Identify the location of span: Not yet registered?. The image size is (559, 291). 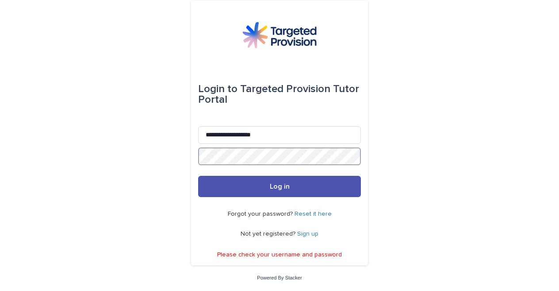
(269, 234).